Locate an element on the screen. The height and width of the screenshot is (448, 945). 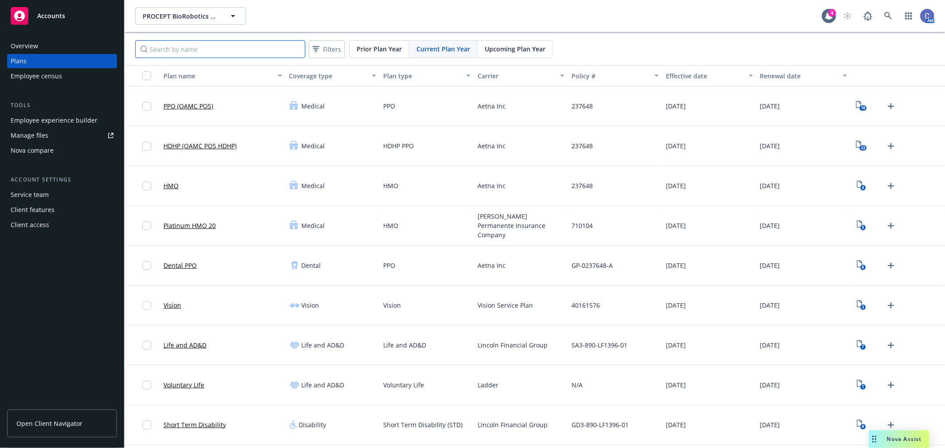
div: Service team is located at coordinates (30, 195).